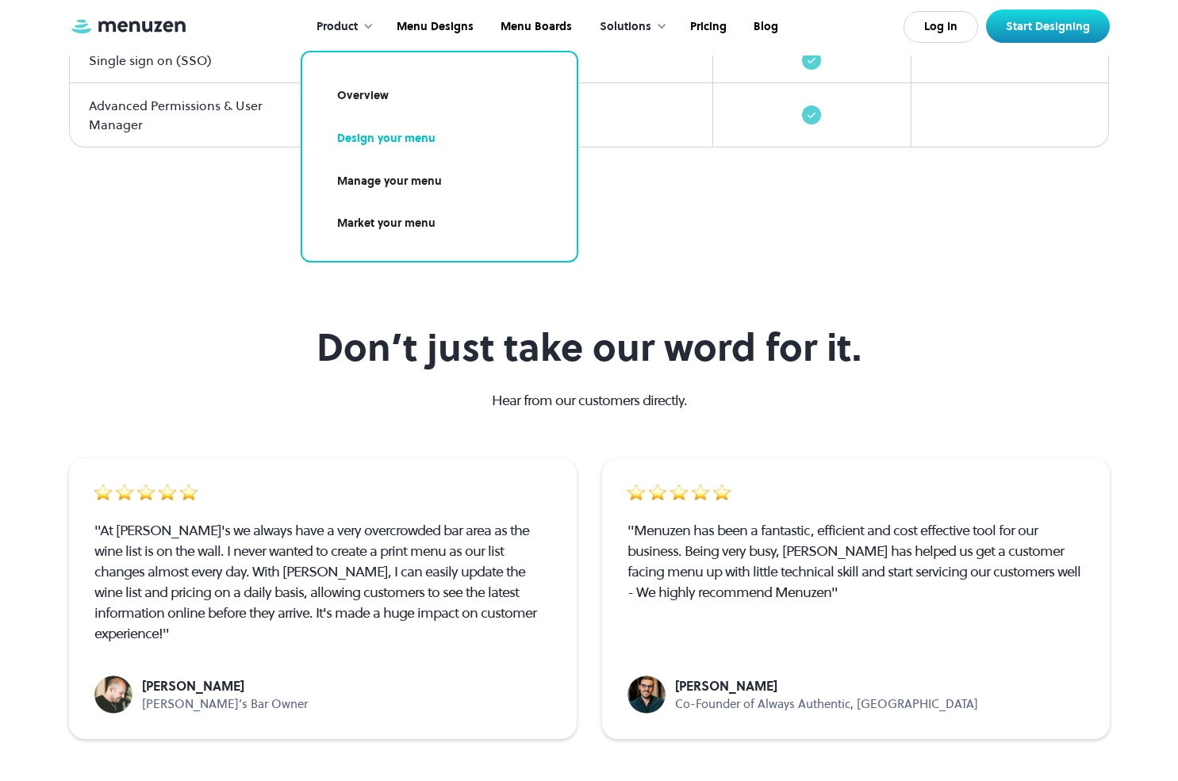  What do you see at coordinates (439, 96) in the screenshot?
I see `a: Overview` at bounding box center [439, 96].